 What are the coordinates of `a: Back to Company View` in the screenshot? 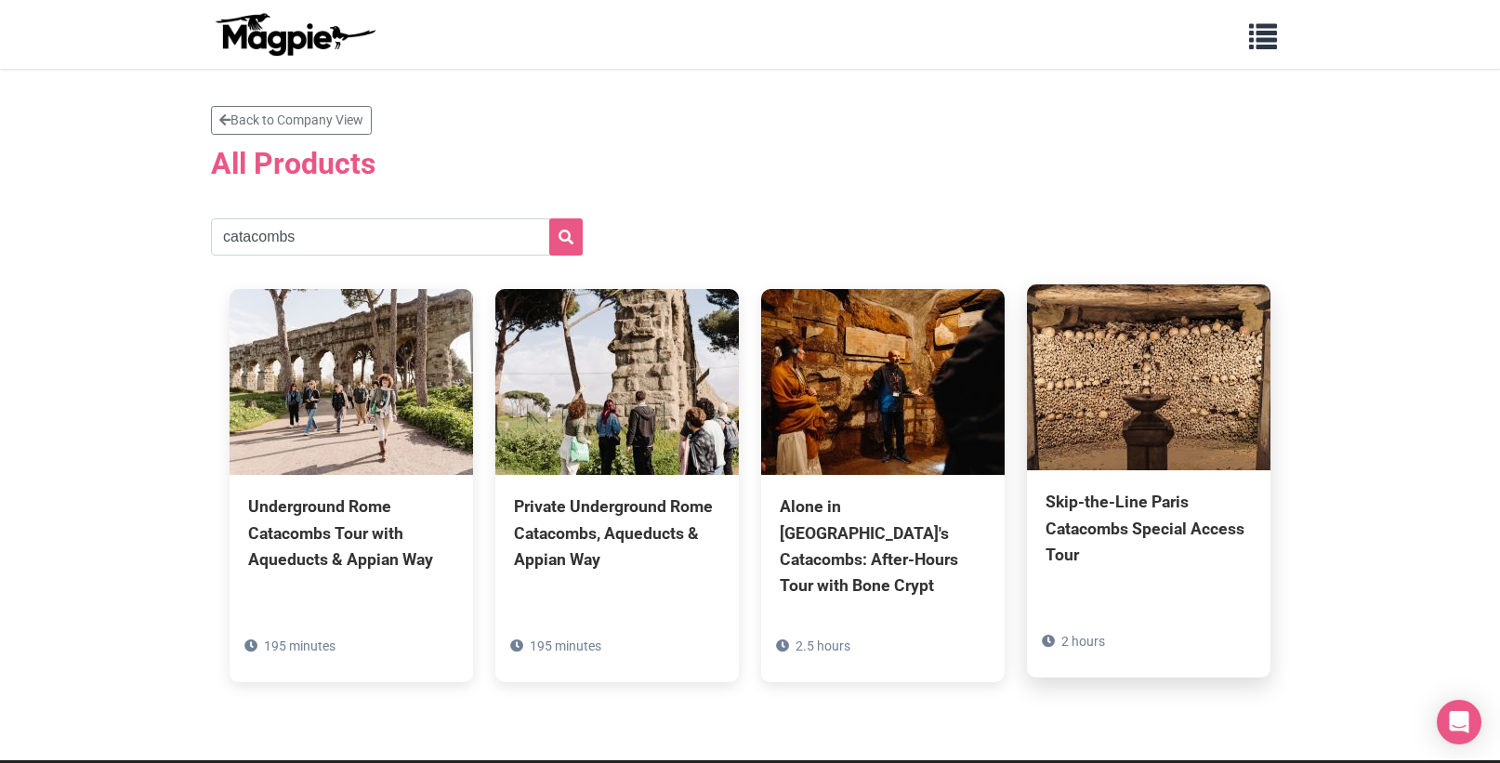 It's located at (291, 120).